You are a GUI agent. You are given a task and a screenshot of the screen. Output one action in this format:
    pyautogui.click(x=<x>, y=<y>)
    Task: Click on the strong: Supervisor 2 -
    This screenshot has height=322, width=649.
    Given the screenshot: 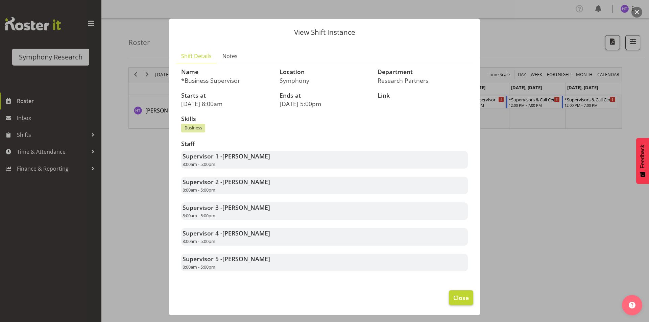 What is the action you would take?
    pyautogui.click(x=226, y=182)
    